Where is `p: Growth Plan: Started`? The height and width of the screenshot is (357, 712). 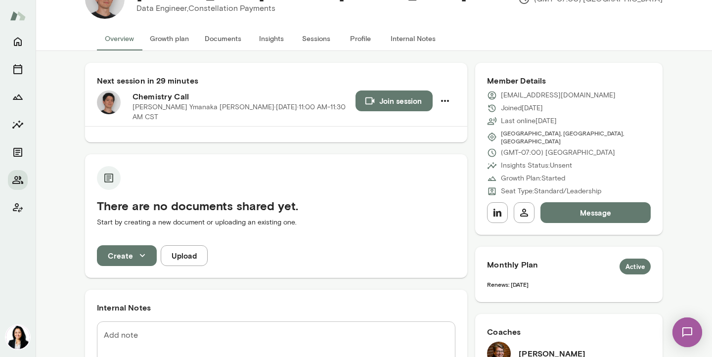
p: Growth Plan: Started is located at coordinates (533, 178).